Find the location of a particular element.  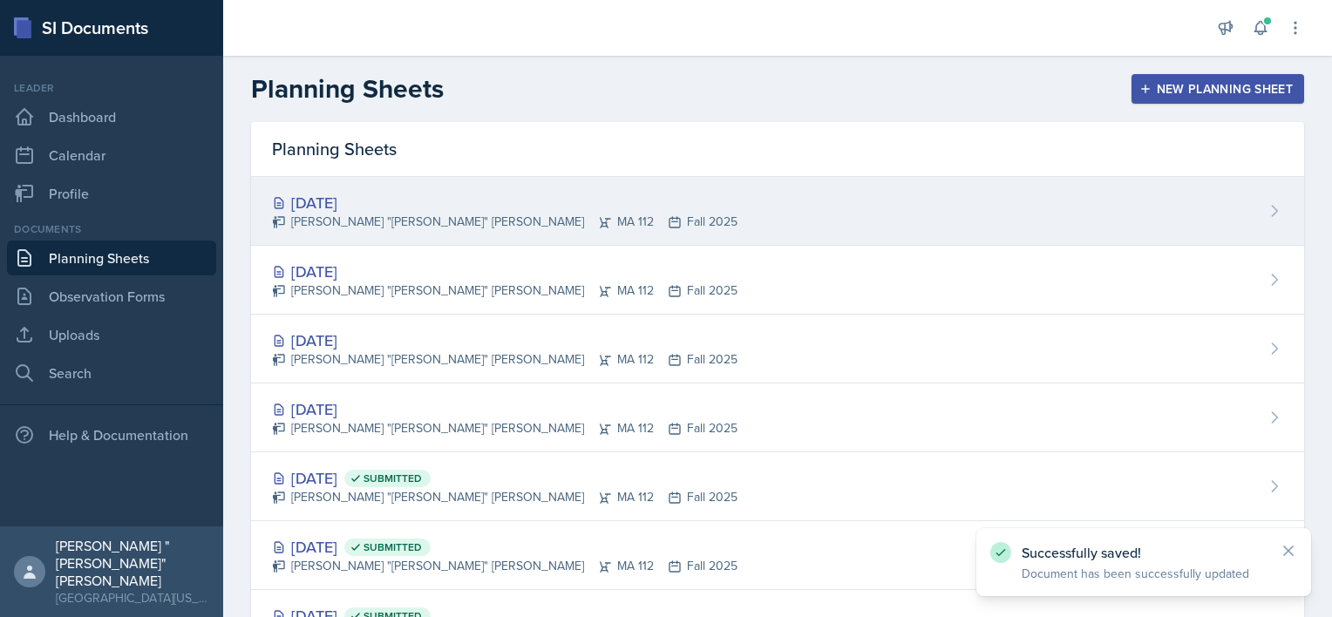

div: Documents is located at coordinates (112, 229).